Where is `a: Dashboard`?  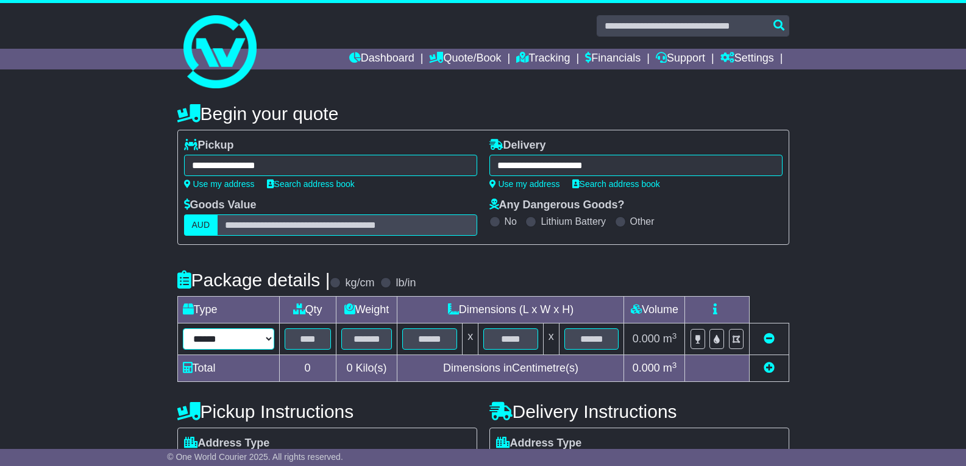 a: Dashboard is located at coordinates (382, 59).